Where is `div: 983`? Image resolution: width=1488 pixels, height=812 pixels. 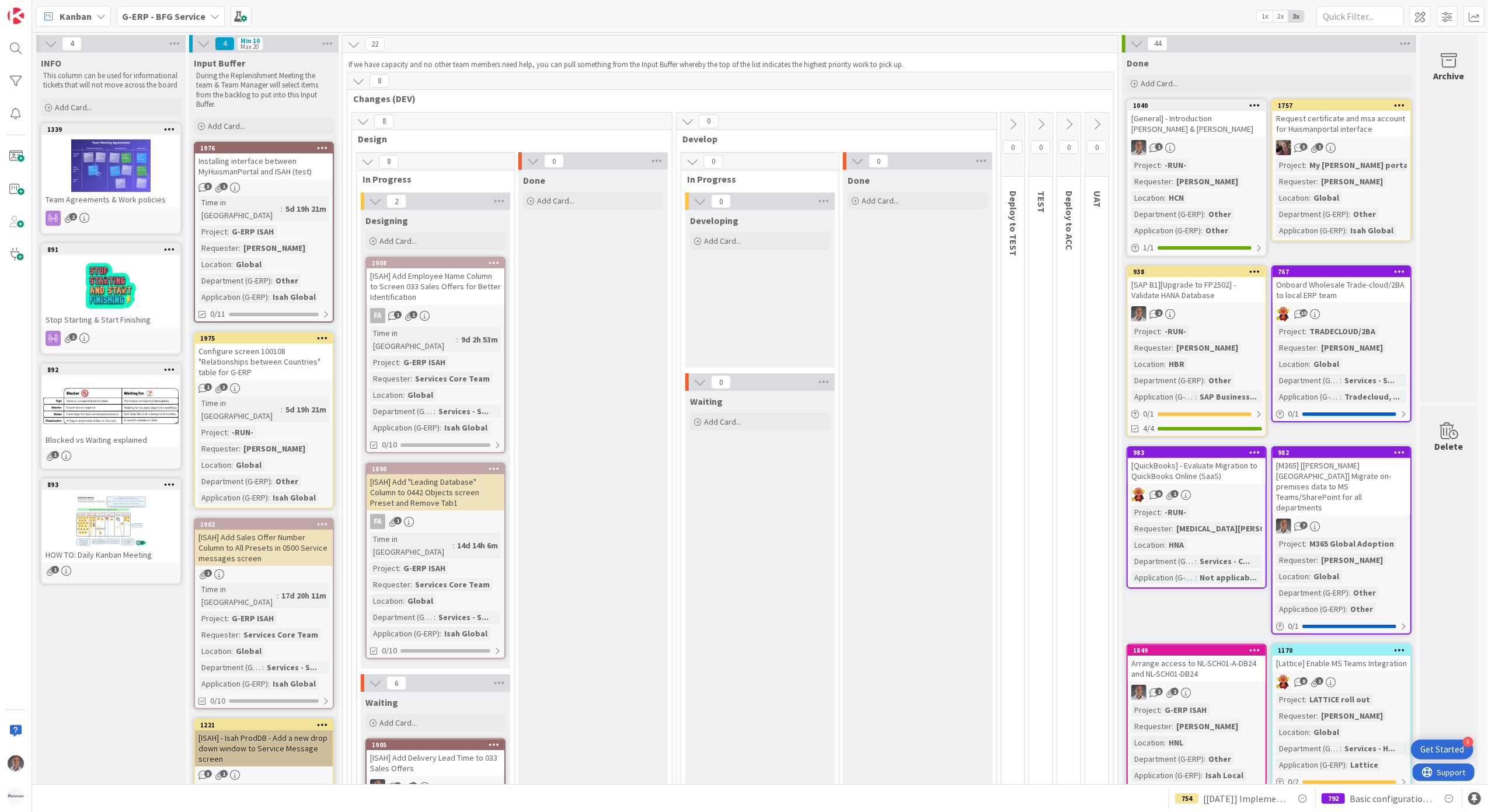
div: 983 is located at coordinates (1199, 452).